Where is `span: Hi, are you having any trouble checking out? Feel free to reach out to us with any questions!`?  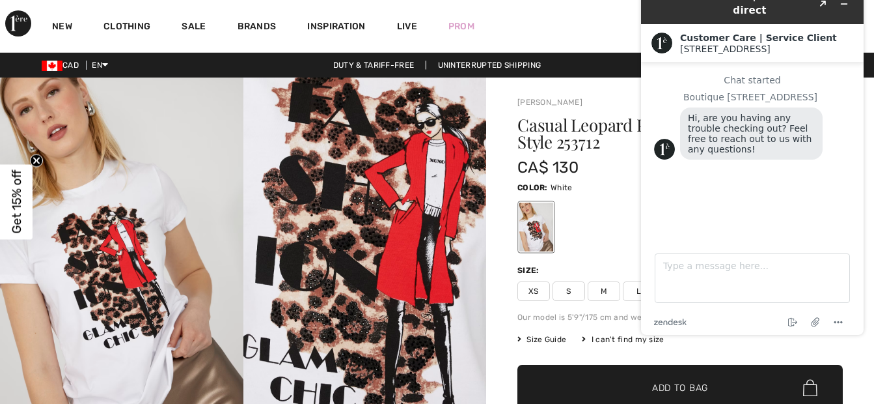 span: Hi, are you having any trouble checking out? Feel free to reach out to us with any questions! is located at coordinates (120, 161).